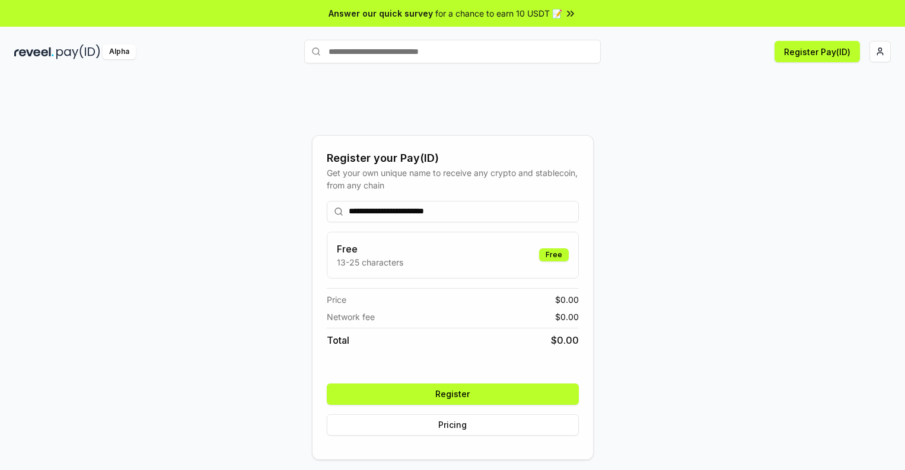 The height and width of the screenshot is (470, 905). Describe the element at coordinates (119, 52) in the screenshot. I see `div: Alpha` at that location.